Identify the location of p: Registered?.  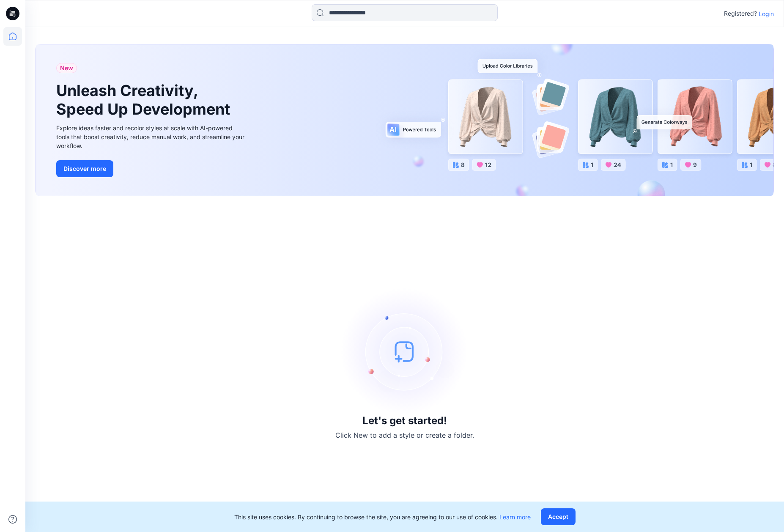
(741, 14).